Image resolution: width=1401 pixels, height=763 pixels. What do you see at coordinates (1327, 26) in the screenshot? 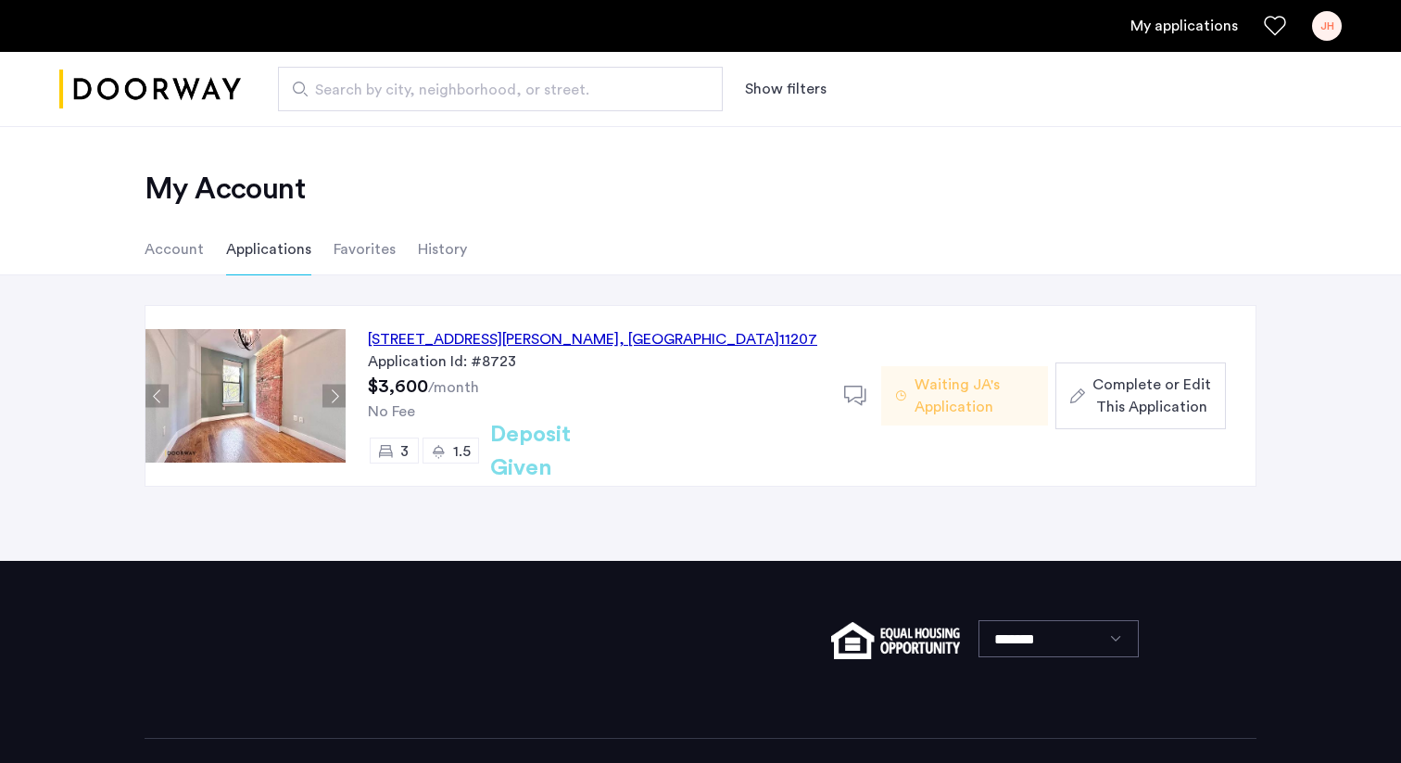
I see `div: JH` at bounding box center [1327, 26].